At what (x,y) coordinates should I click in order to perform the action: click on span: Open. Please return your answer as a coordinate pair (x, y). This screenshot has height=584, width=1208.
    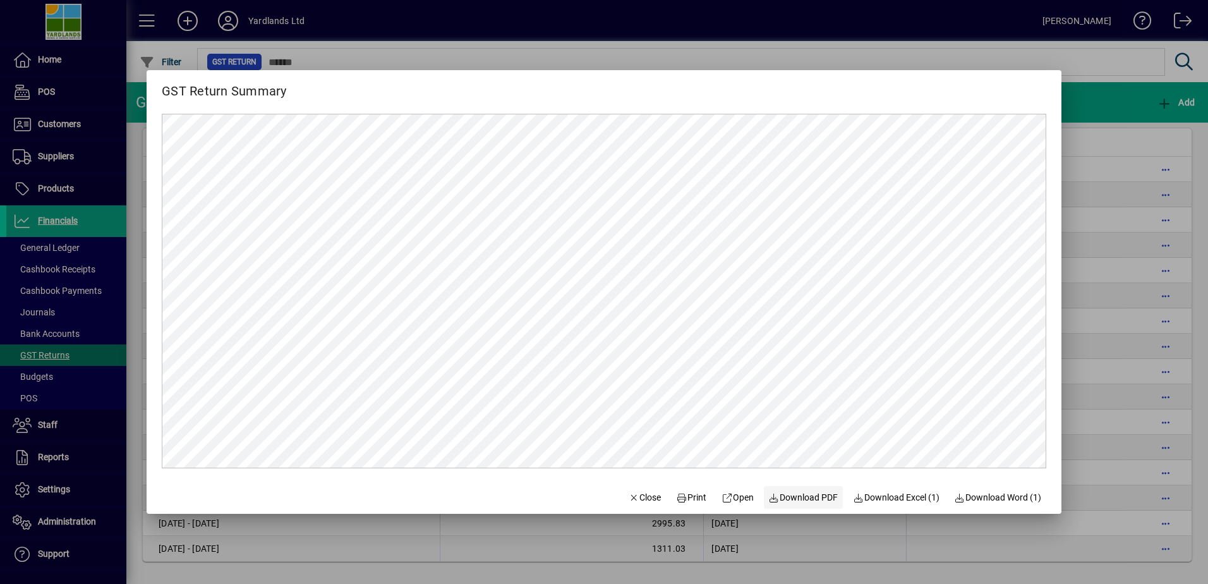
    Looking at the image, I should click on (737, 497).